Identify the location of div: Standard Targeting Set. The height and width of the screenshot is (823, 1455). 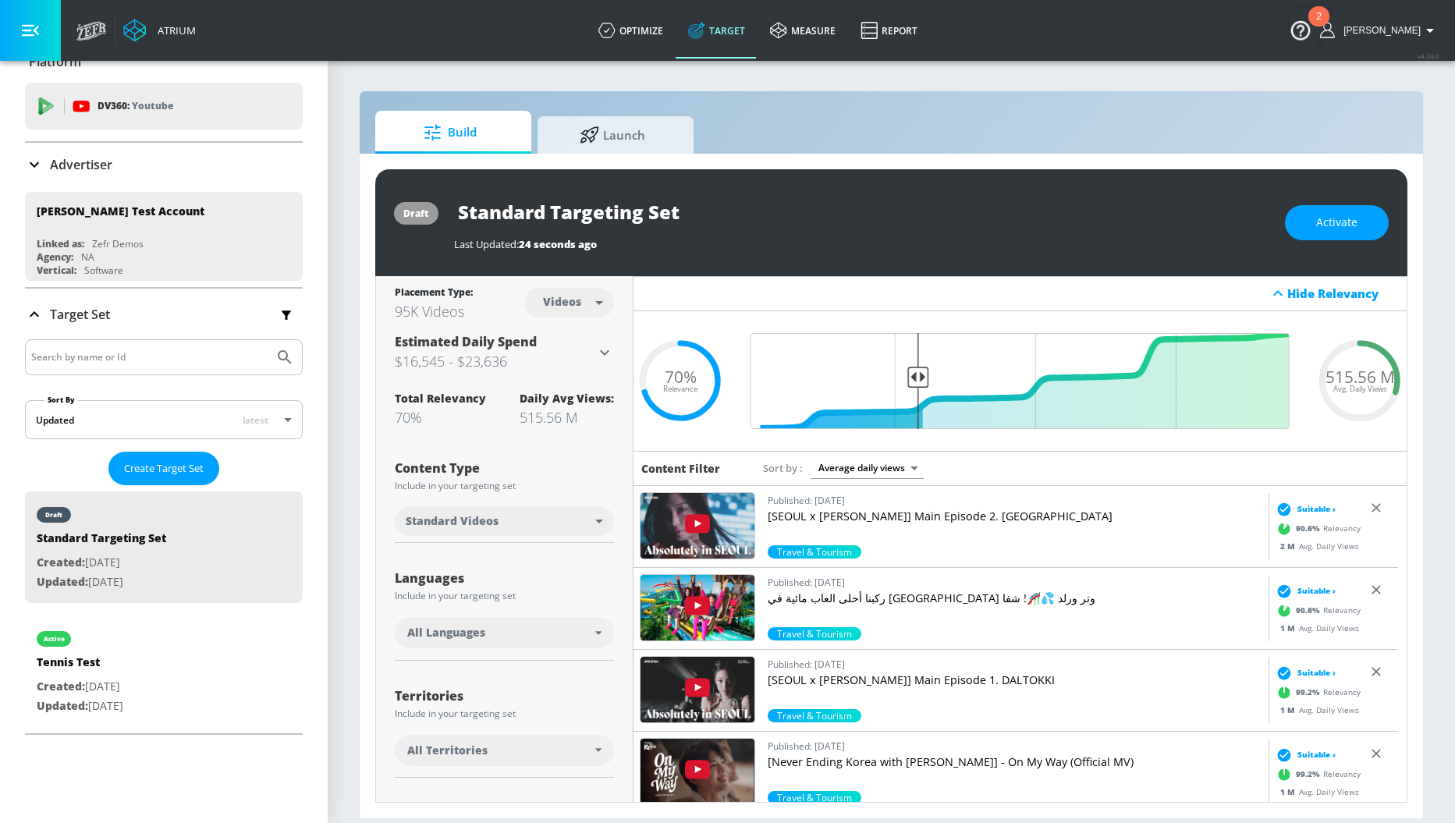
(101, 542).